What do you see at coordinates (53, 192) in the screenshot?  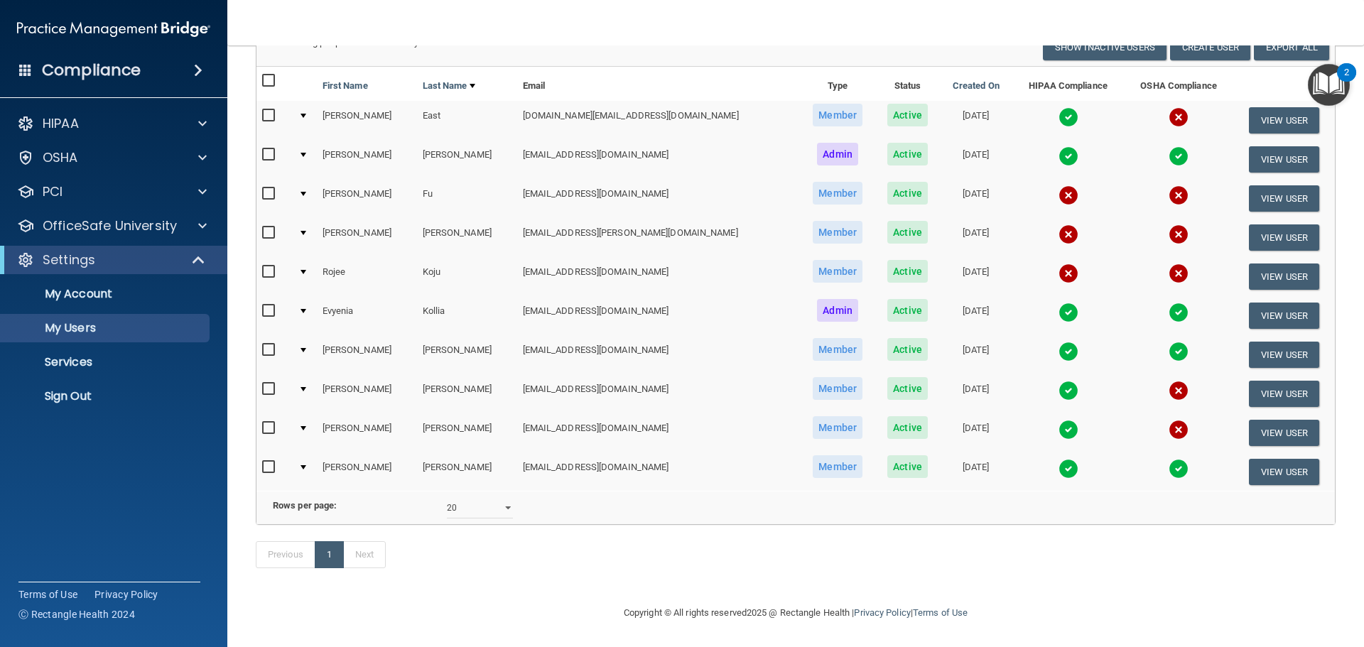 I see `p: PCI` at bounding box center [53, 192].